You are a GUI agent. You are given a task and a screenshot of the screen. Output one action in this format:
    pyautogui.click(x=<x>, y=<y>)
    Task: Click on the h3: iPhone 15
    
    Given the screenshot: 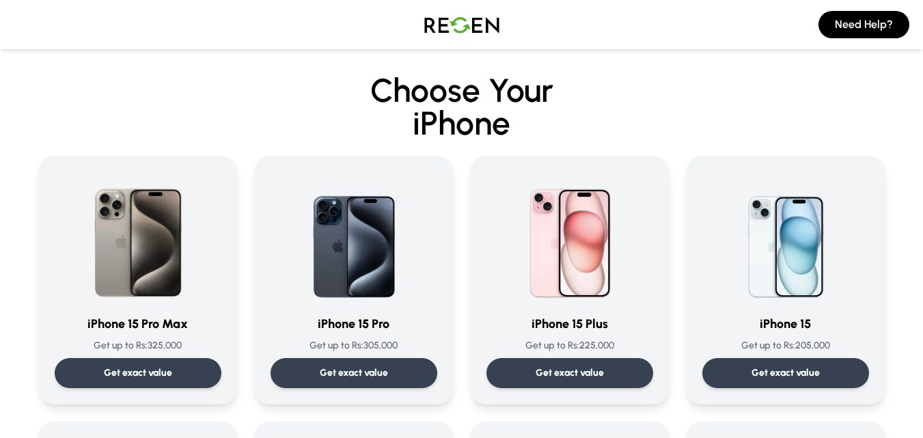 What is the action you would take?
    pyautogui.click(x=785, y=324)
    